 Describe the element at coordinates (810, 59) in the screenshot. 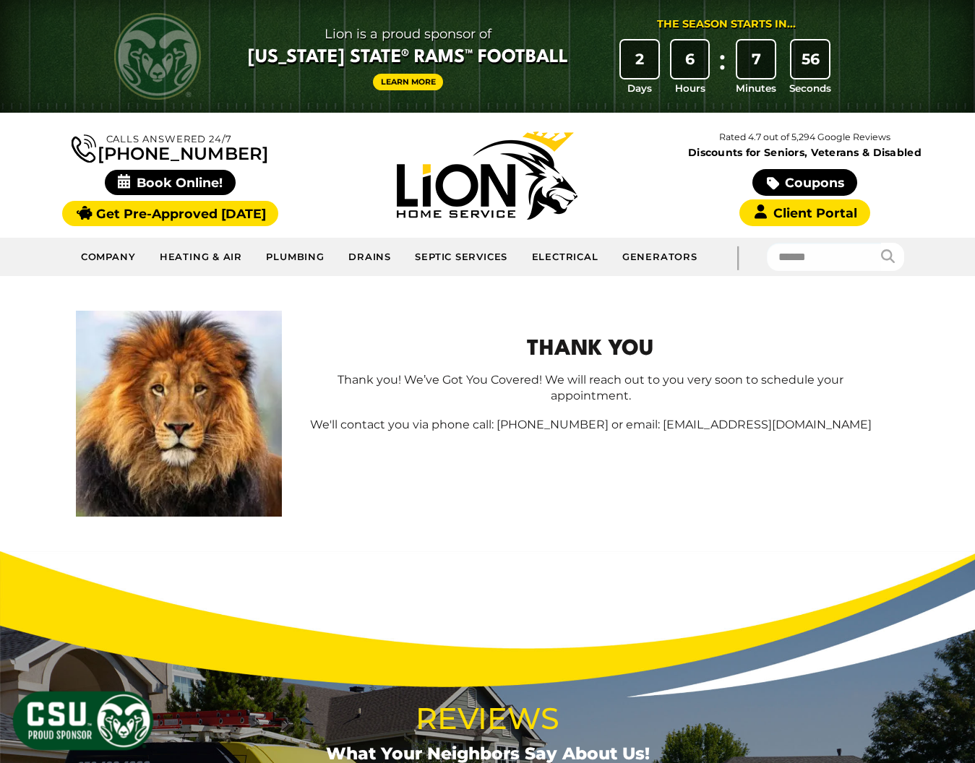

I see `div: 56` at that location.